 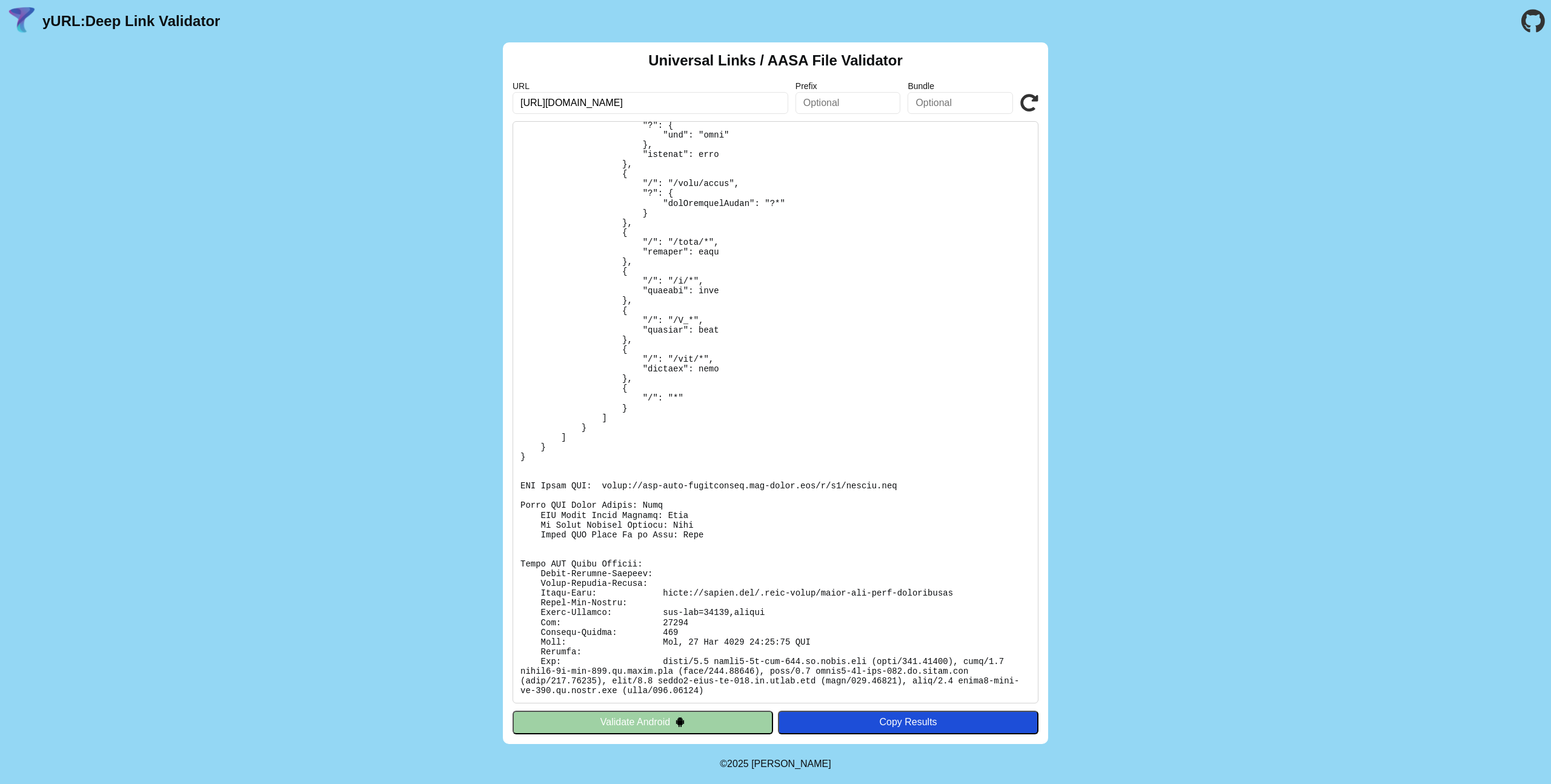 What do you see at coordinates (22, 21) in the screenshot?
I see `img: yURL Logo` at bounding box center [22, 21].